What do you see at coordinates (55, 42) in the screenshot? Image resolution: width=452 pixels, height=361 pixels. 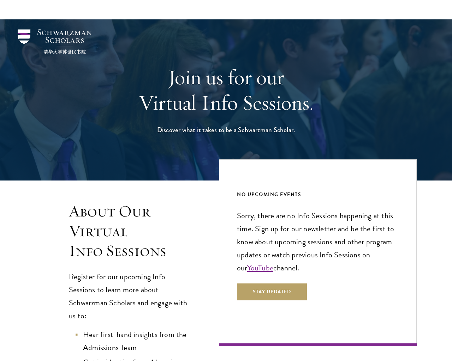 I see `img: Schwarzman Scholars` at bounding box center [55, 42].